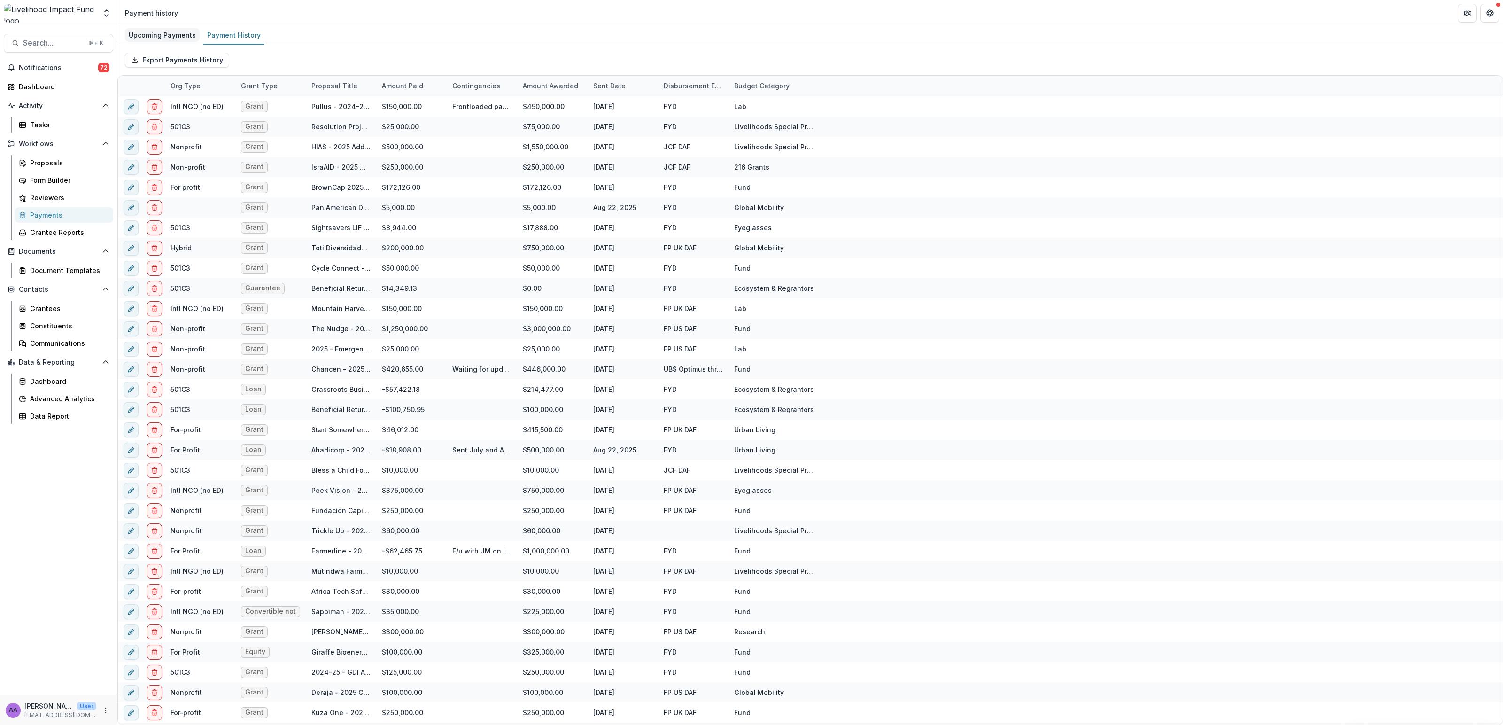  Describe the element at coordinates (547, 328) in the screenshot. I see `div: $3,000,000.00` at that location.